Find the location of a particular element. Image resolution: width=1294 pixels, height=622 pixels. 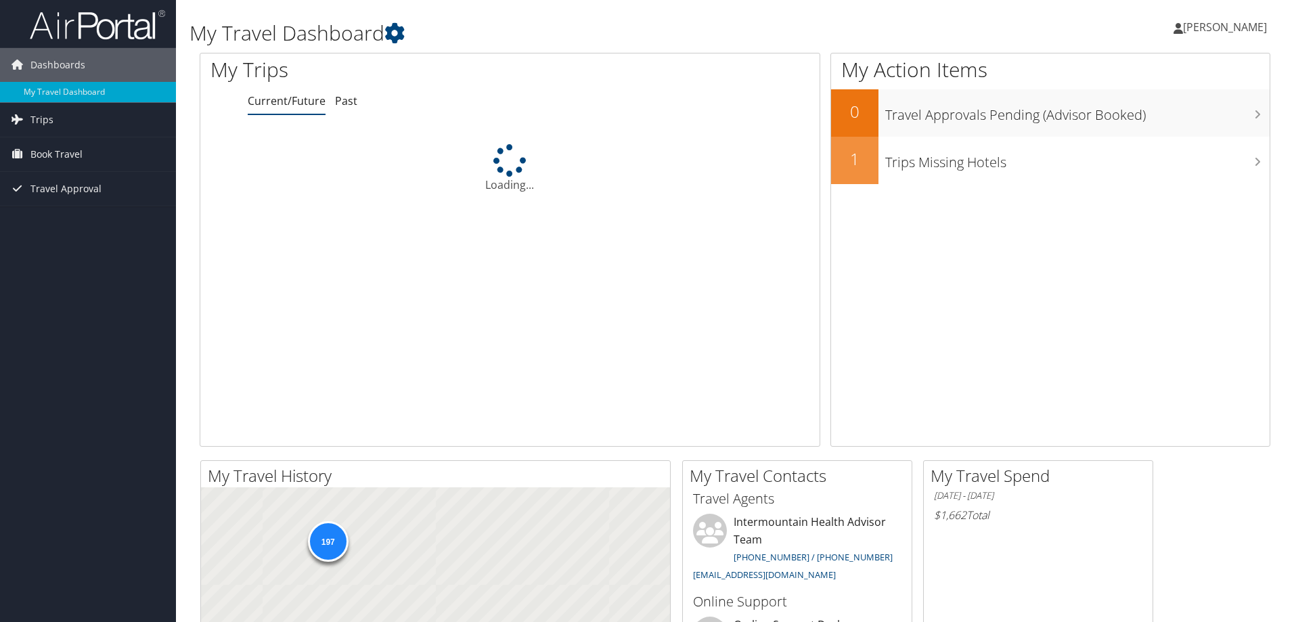

a: Past is located at coordinates (346, 101).